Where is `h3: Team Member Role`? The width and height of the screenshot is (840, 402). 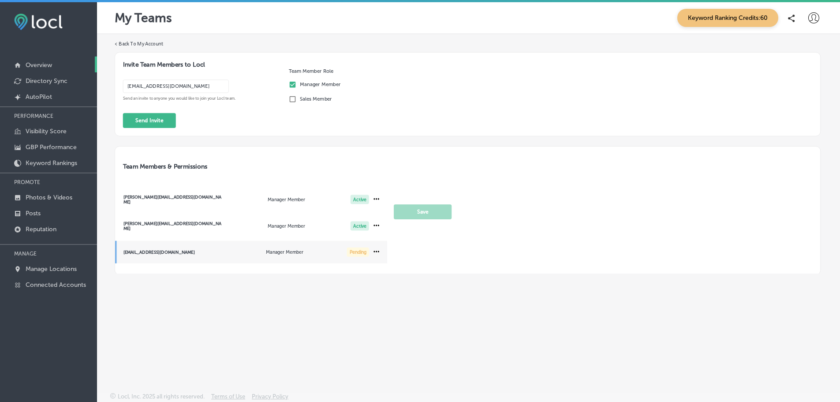
h3: Team Member Role is located at coordinates (340, 71).